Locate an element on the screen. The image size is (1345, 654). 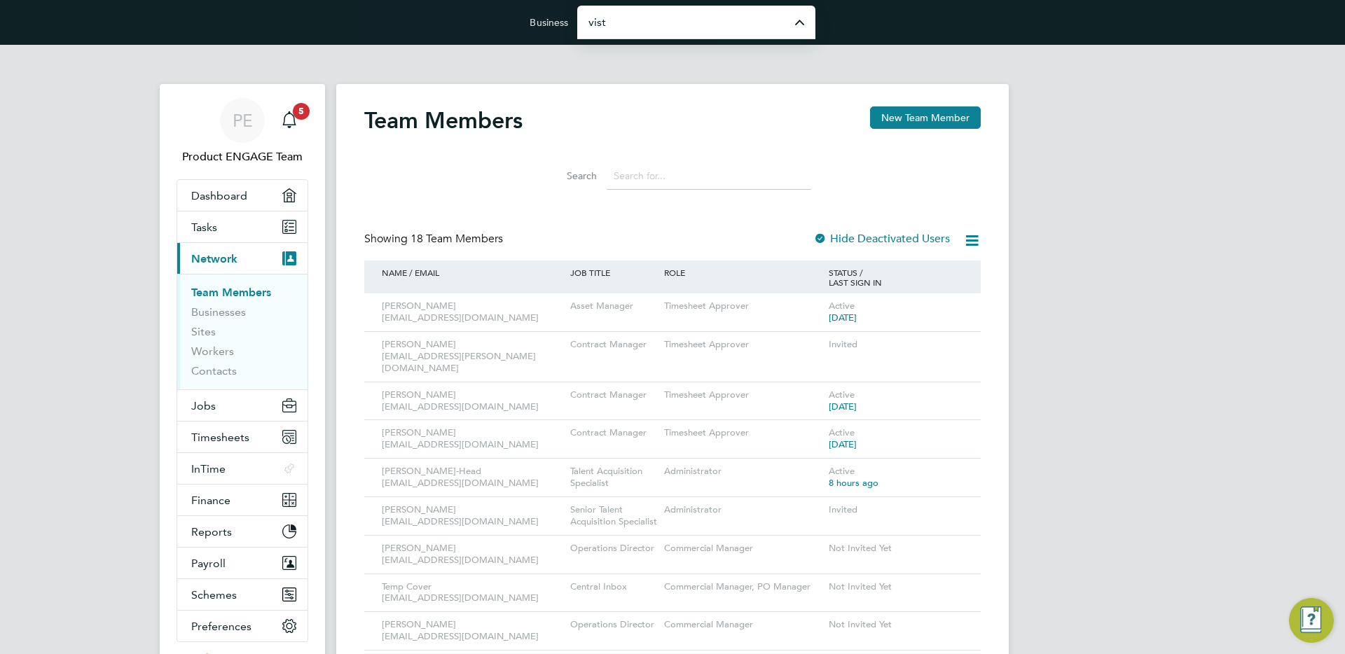
label: Business is located at coordinates (549, 22).